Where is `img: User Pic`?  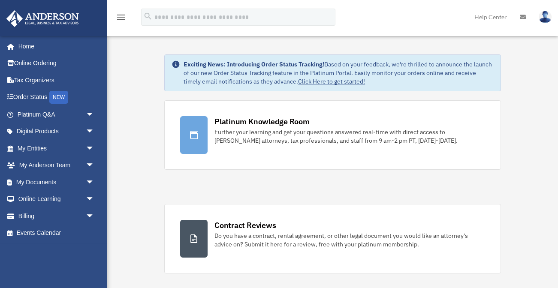
img: User Pic is located at coordinates (545, 17).